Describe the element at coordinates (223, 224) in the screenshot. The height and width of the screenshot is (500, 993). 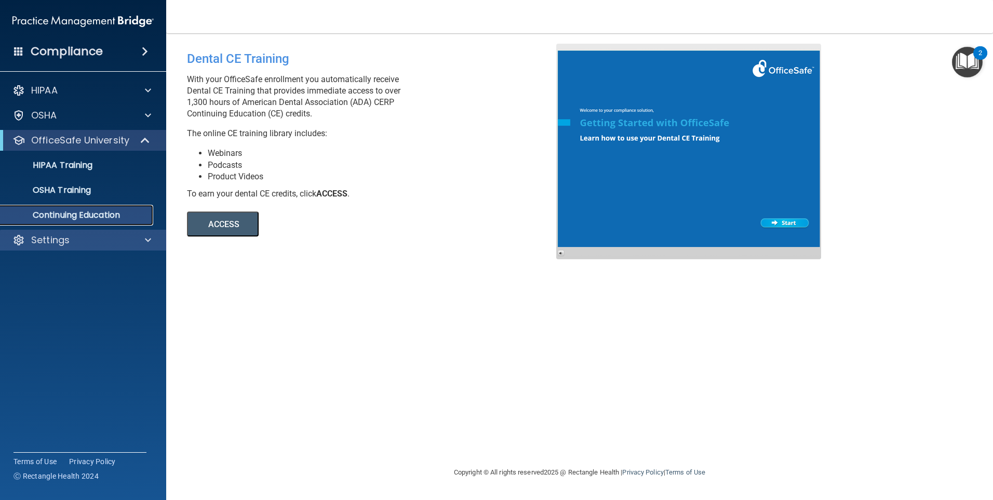
I see `button: ACCESS` at that location.